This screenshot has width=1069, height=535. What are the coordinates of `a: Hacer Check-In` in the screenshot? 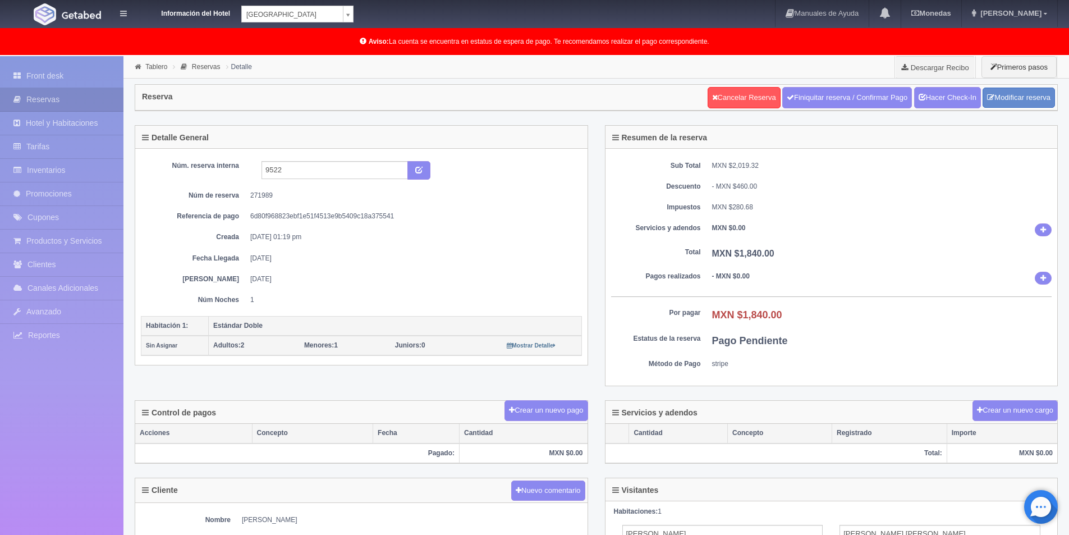 It's located at (948, 98).